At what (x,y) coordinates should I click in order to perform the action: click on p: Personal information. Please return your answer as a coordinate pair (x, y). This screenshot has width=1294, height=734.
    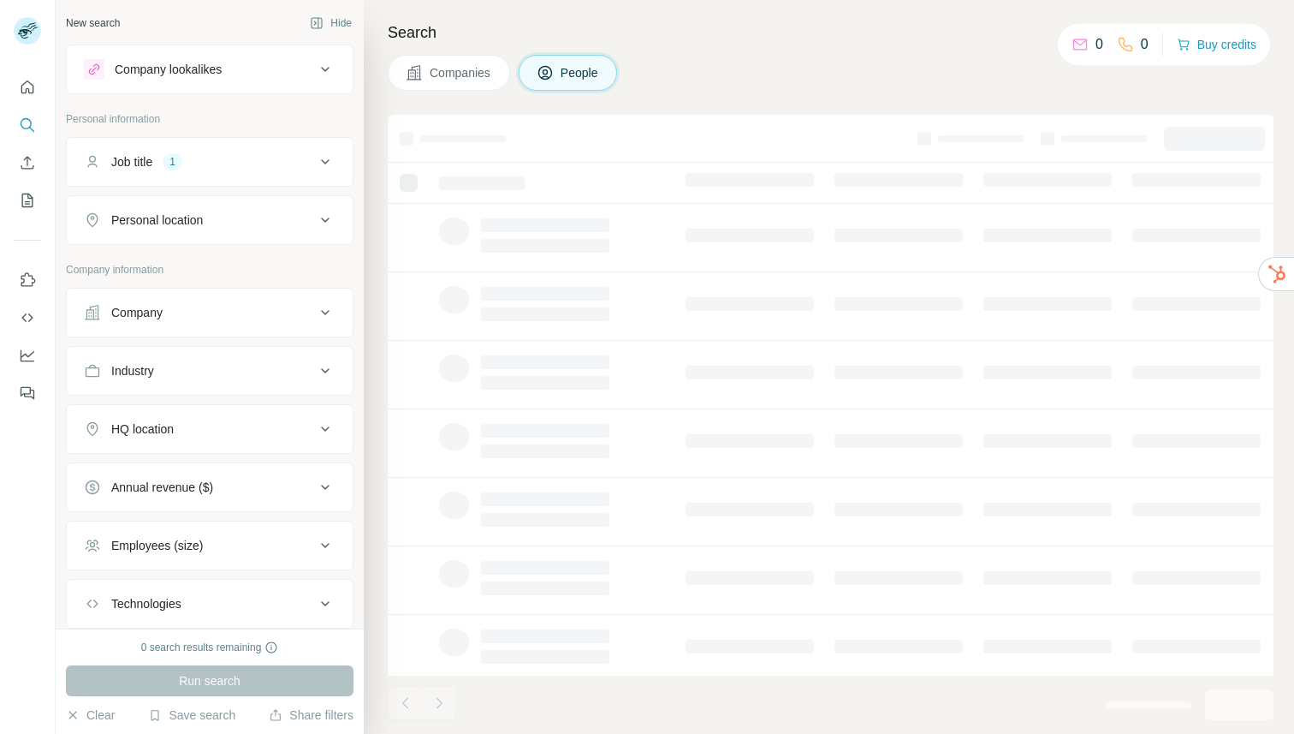
    Looking at the image, I should click on (210, 119).